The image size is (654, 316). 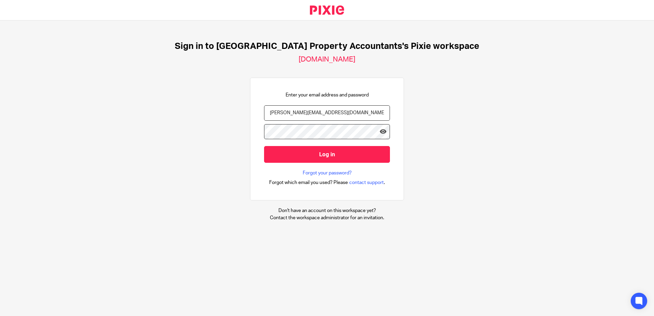 I want to click on span: contact support, so click(x=366, y=183).